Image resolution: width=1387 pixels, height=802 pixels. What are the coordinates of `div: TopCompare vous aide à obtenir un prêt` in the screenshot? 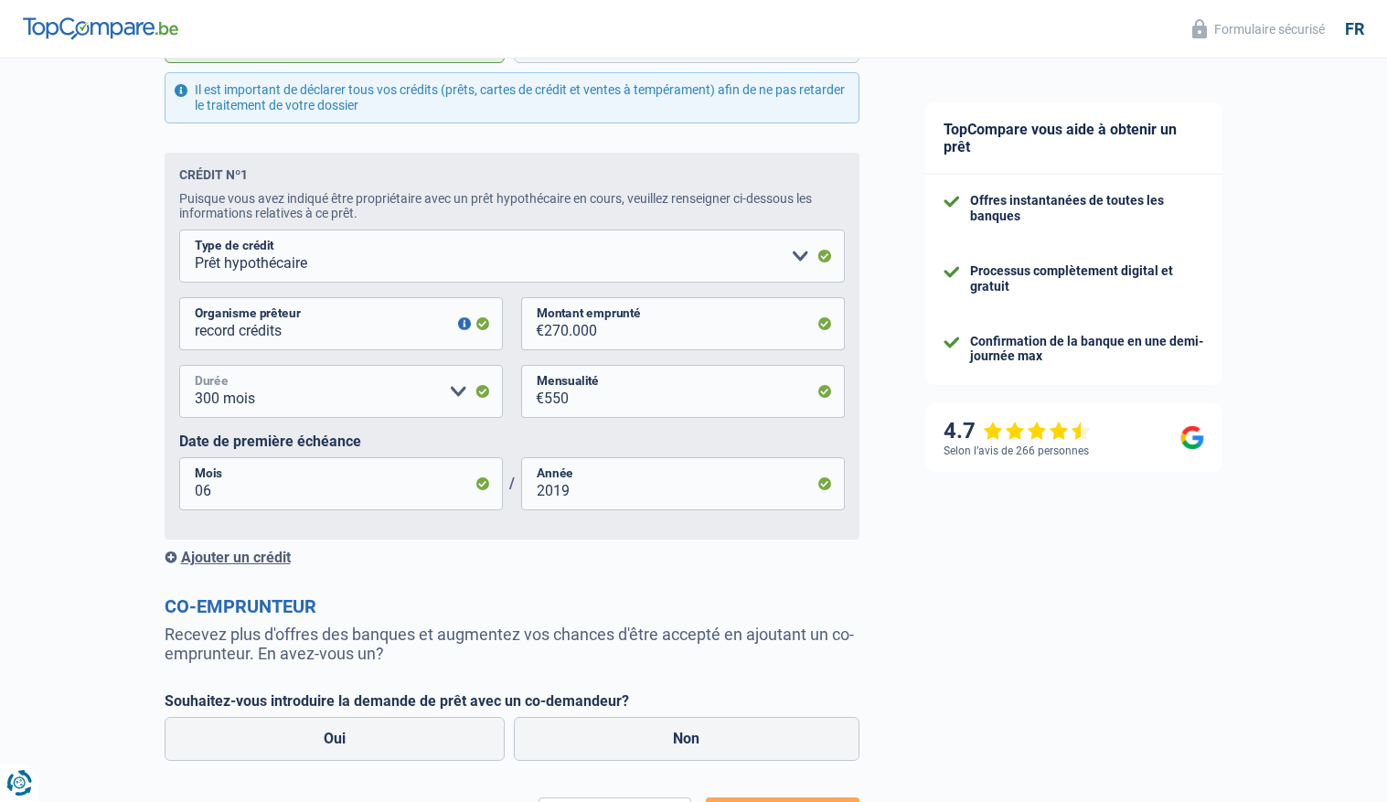 It's located at (1073, 138).